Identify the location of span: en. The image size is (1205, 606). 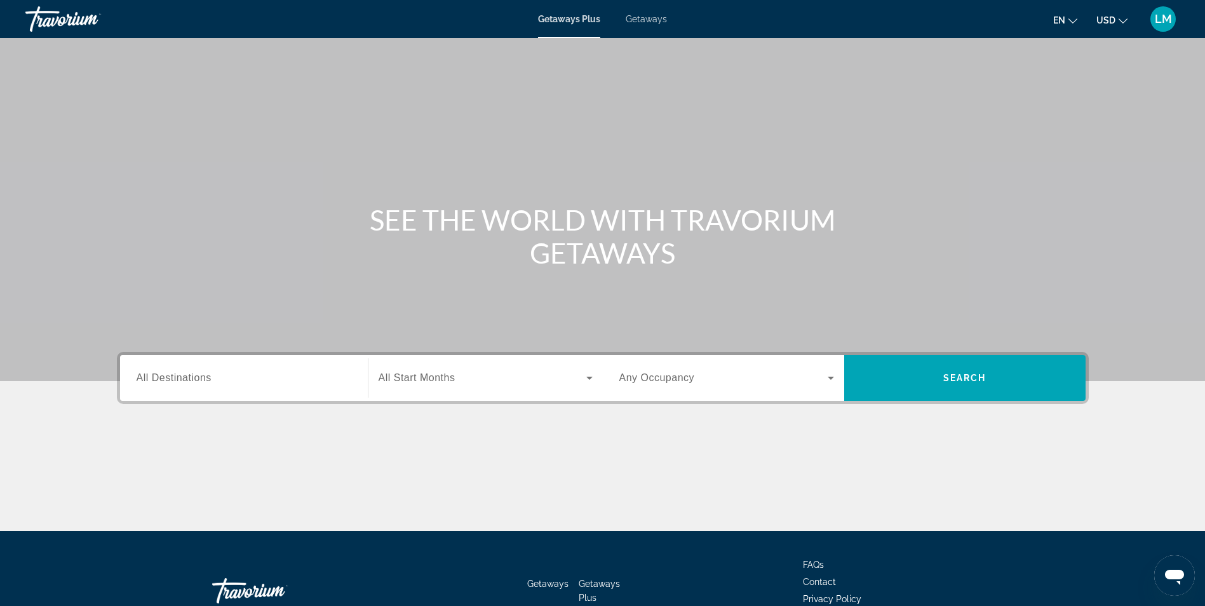
(1059, 20).